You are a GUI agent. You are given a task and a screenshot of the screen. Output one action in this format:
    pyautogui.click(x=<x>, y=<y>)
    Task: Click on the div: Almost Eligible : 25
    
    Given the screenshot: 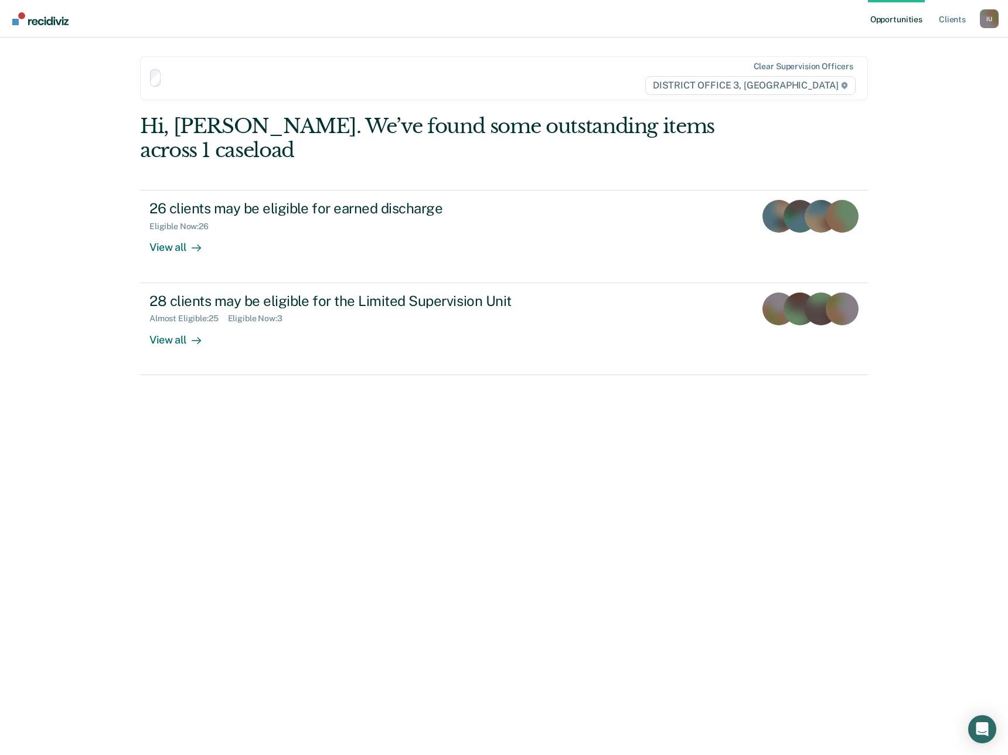 What is the action you would take?
    pyautogui.click(x=189, y=318)
    